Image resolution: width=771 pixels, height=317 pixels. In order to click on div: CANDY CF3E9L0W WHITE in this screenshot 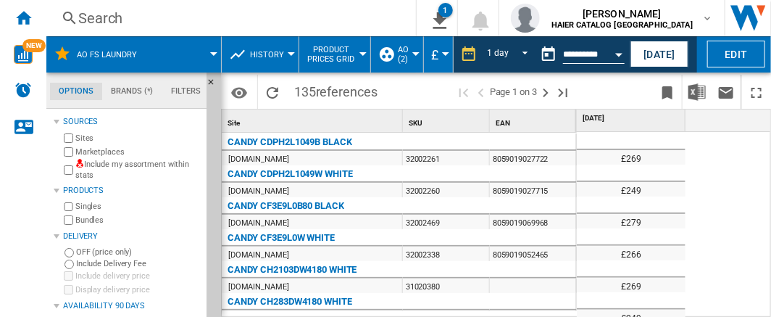, I will do `click(281, 238)`.